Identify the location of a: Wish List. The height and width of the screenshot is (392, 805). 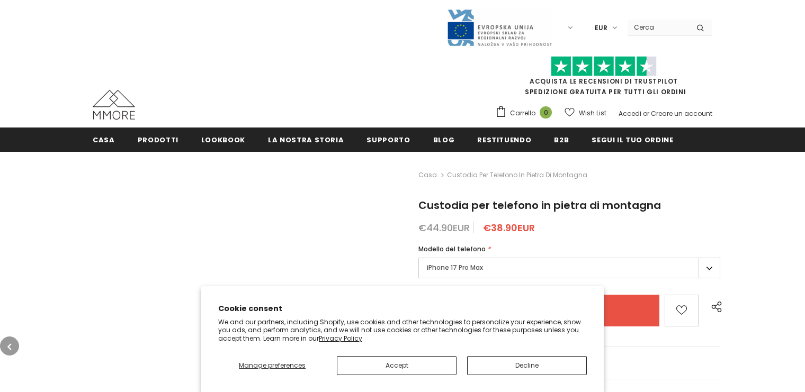
(585, 113).